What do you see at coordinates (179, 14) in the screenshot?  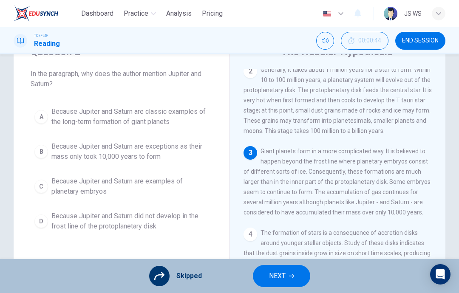 I see `a: Analysis` at bounding box center [179, 14].